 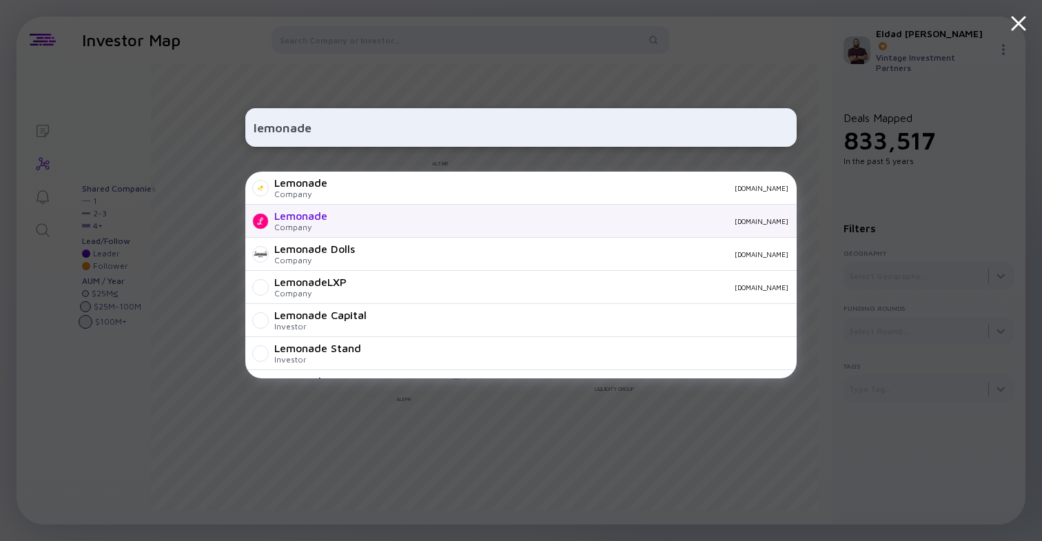 I want to click on div: Lemonade Capital, so click(x=321, y=315).